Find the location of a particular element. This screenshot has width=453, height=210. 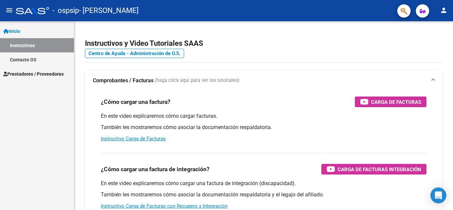

span: Carga de Facturas Integración is located at coordinates (380, 169).